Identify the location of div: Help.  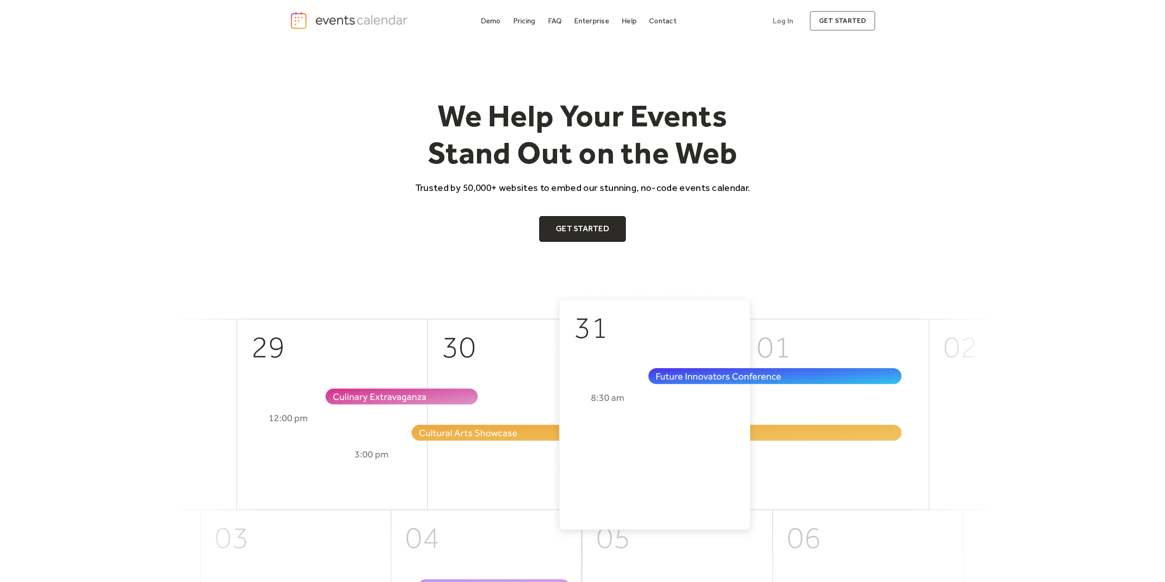
(629, 21).